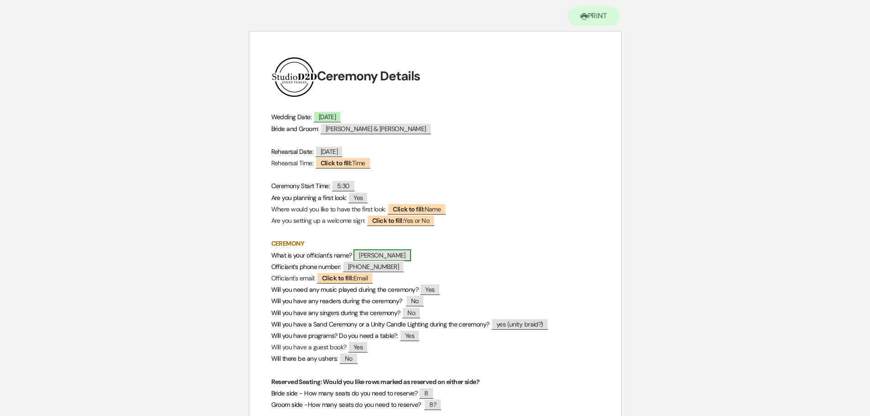  What do you see at coordinates (426, 393) in the screenshot?
I see `span: 8` at bounding box center [426, 393].